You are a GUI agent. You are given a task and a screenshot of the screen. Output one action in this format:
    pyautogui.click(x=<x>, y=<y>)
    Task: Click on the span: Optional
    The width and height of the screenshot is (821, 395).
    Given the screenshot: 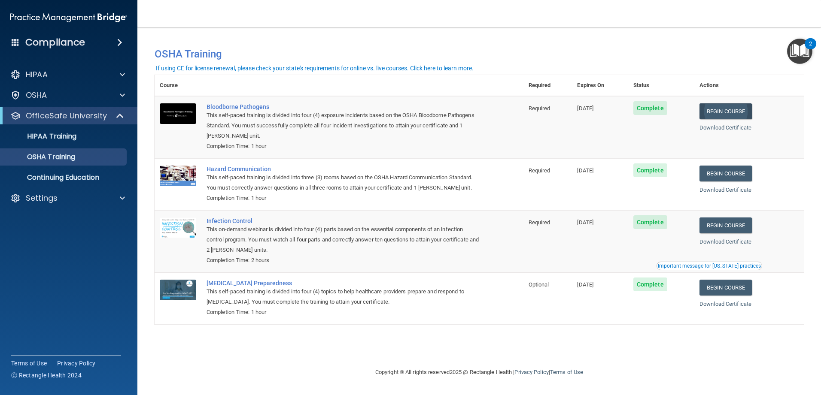 What is the action you would take?
    pyautogui.click(x=539, y=285)
    